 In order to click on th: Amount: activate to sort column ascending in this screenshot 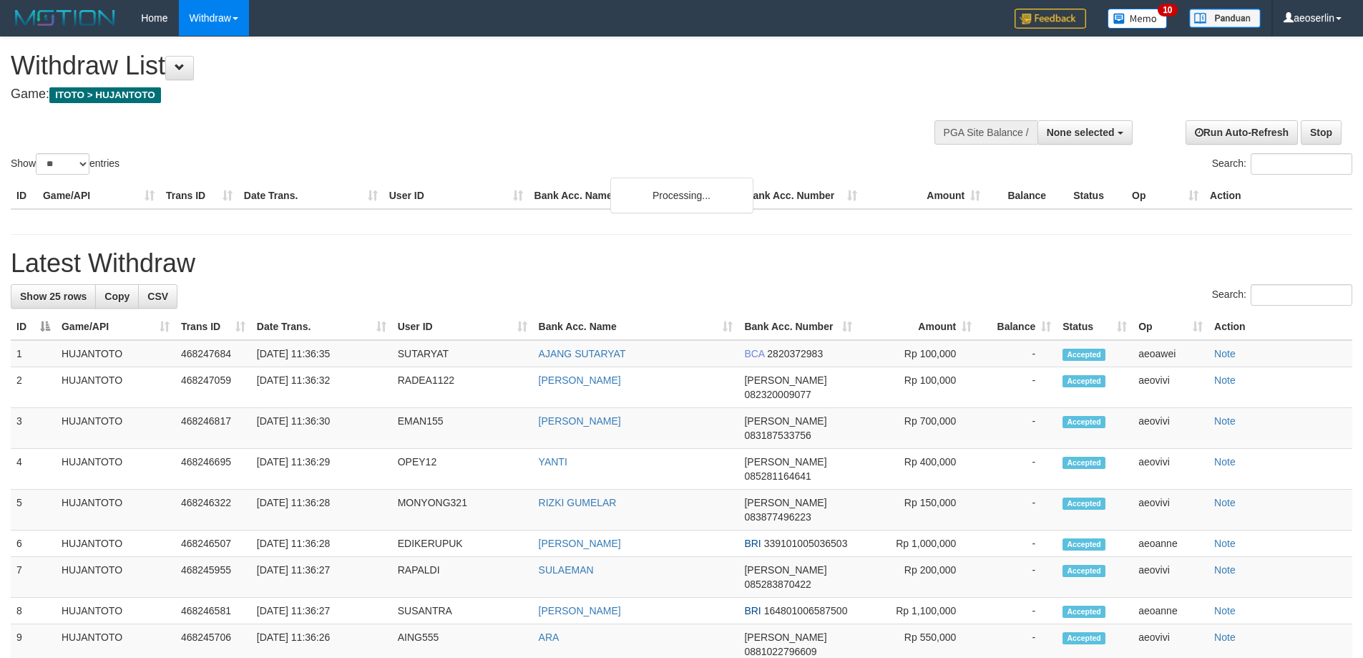, I will do `click(917, 326)`.